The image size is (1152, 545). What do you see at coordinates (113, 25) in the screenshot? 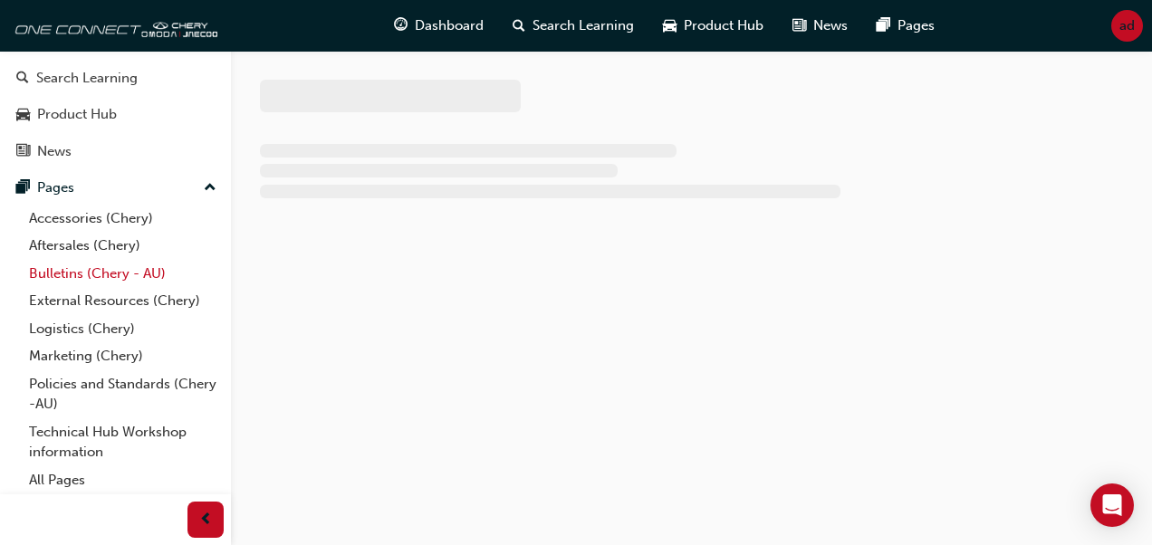
I see `a: oneconnect` at bounding box center [113, 25].